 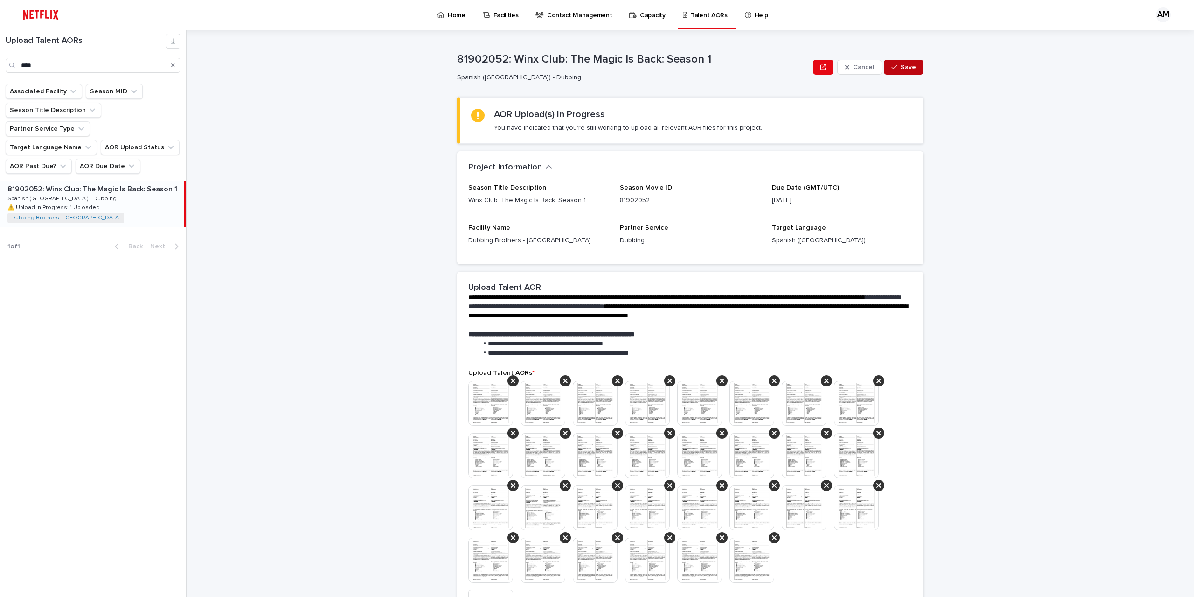 I want to click on span: Cancel, so click(x=864, y=67).